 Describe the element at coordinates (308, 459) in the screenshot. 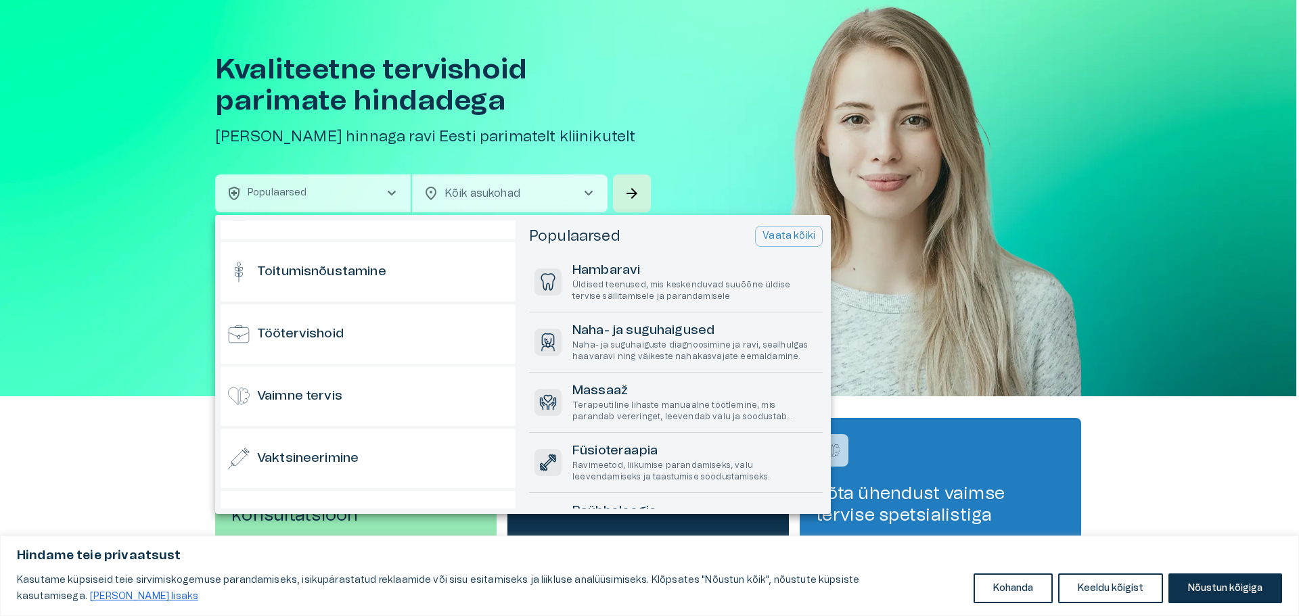

I see `h6: Vaktsineerimine` at that location.